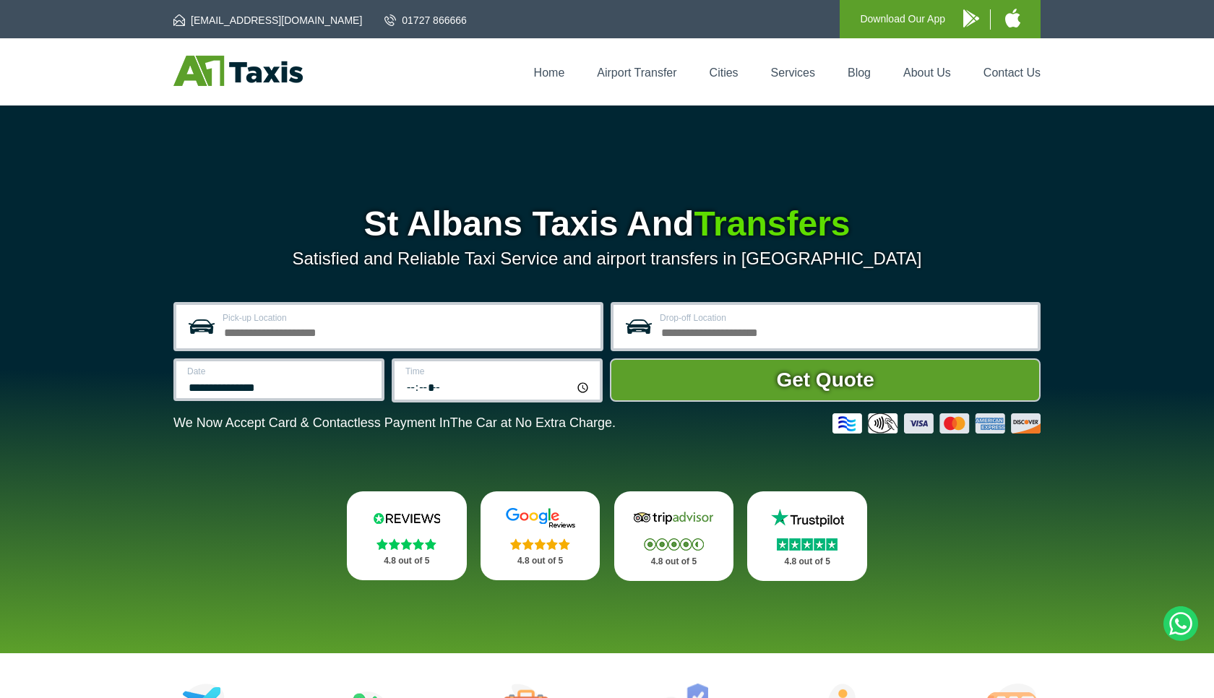  Describe the element at coordinates (549, 72) in the screenshot. I see `a: Home` at that location.